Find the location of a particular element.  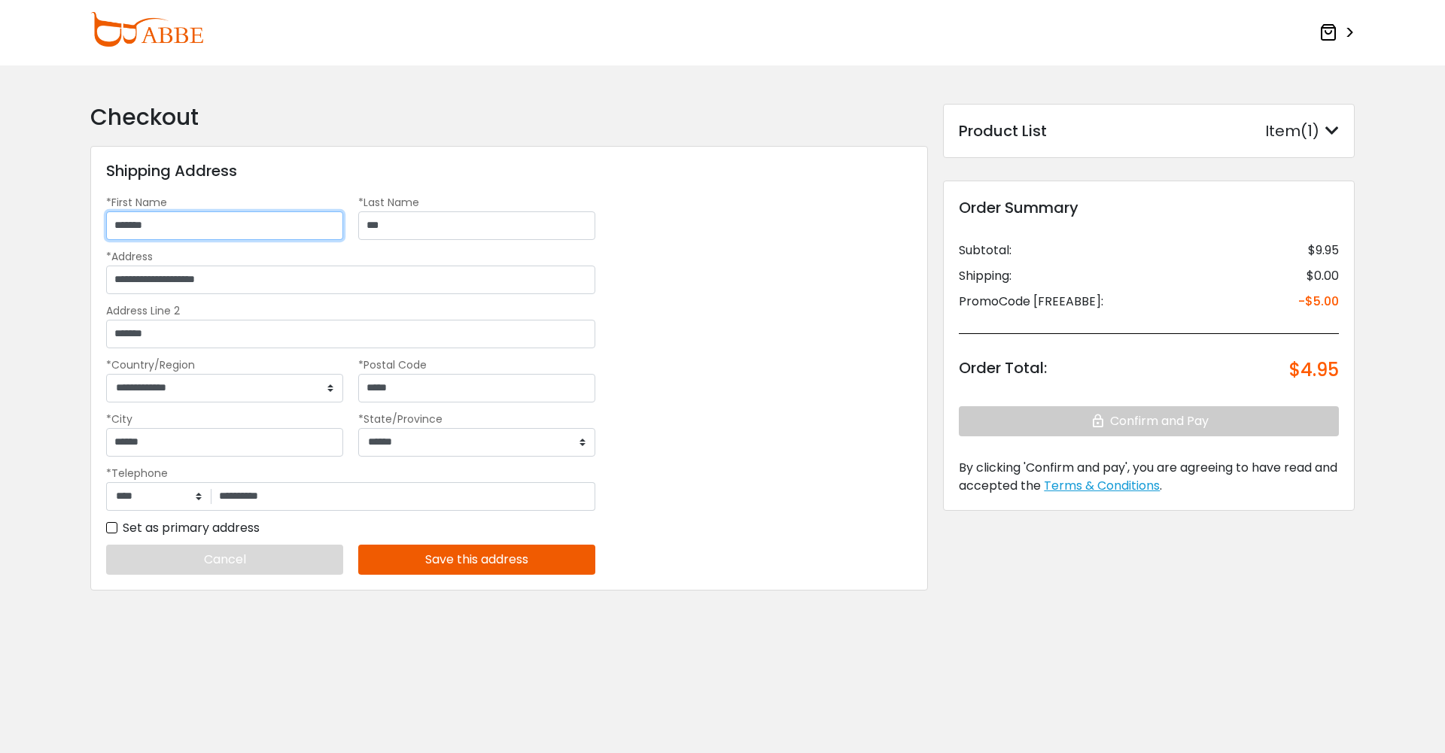

div: -$5.00 is located at coordinates (1319, 302).